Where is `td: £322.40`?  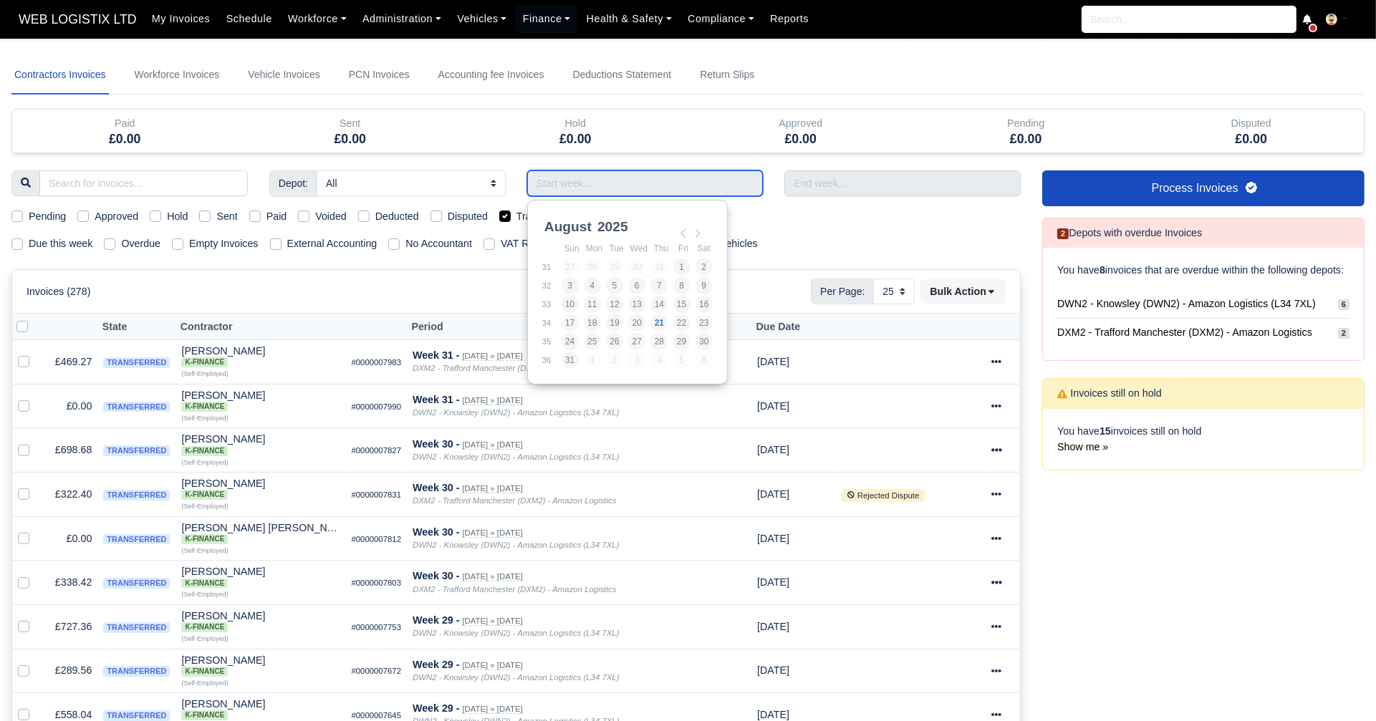 td: £322.40 is located at coordinates (69, 494).